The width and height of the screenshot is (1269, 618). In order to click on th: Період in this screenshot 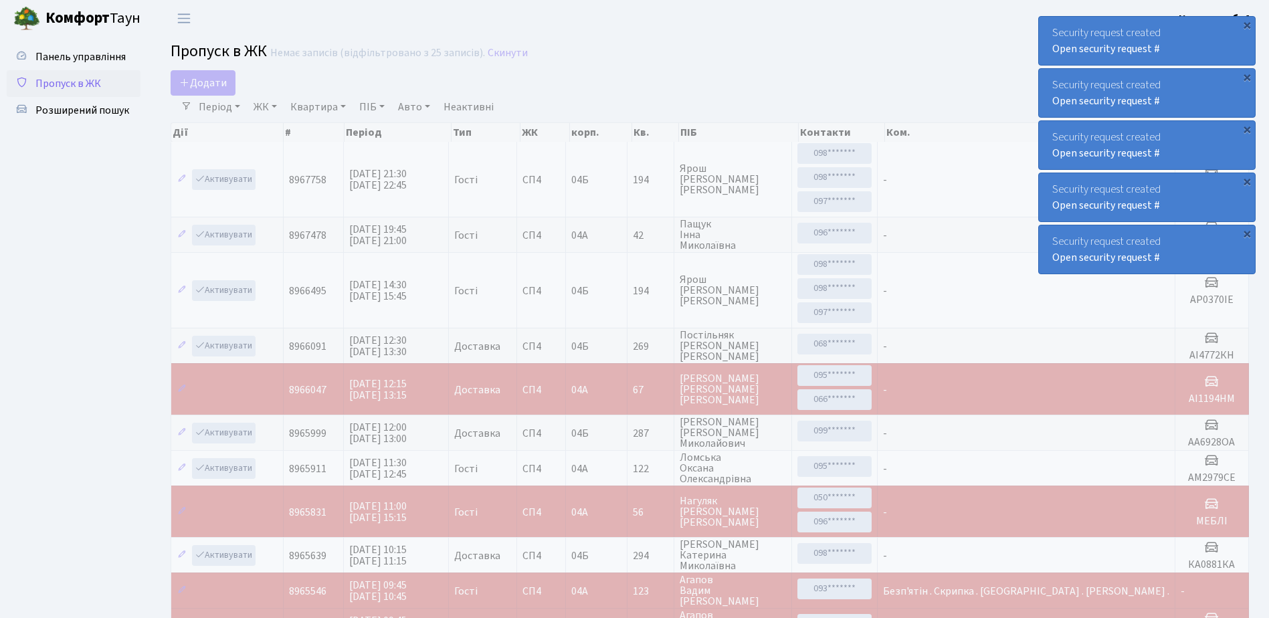, I will do `click(398, 132)`.